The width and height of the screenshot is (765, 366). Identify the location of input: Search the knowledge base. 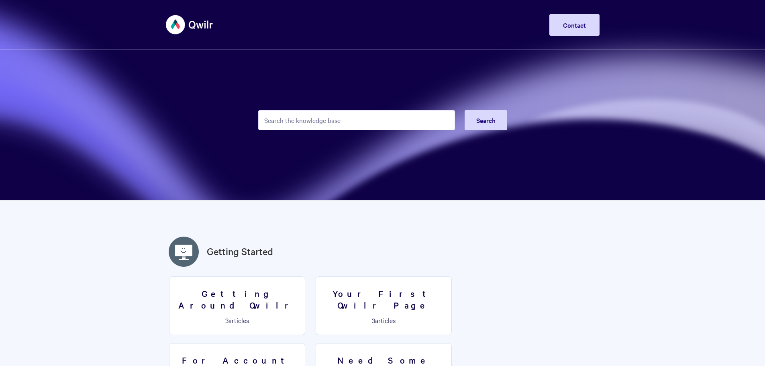
(357, 120).